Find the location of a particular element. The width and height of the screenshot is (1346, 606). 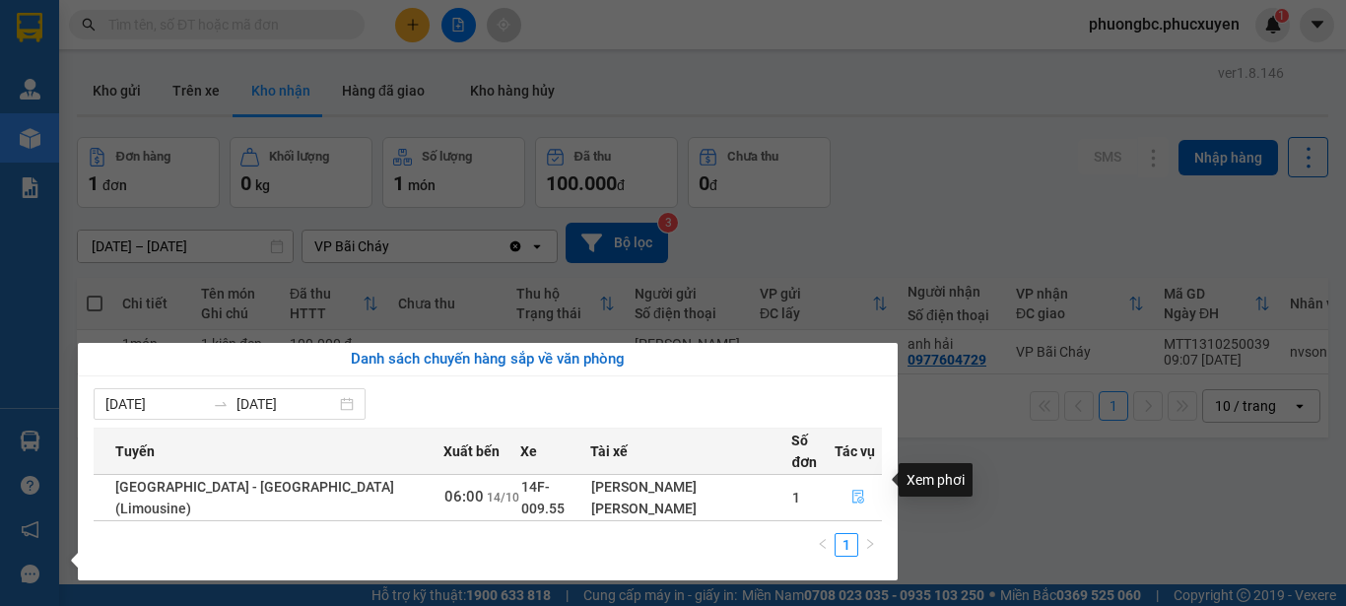

span: swap-right is located at coordinates (221, 404).